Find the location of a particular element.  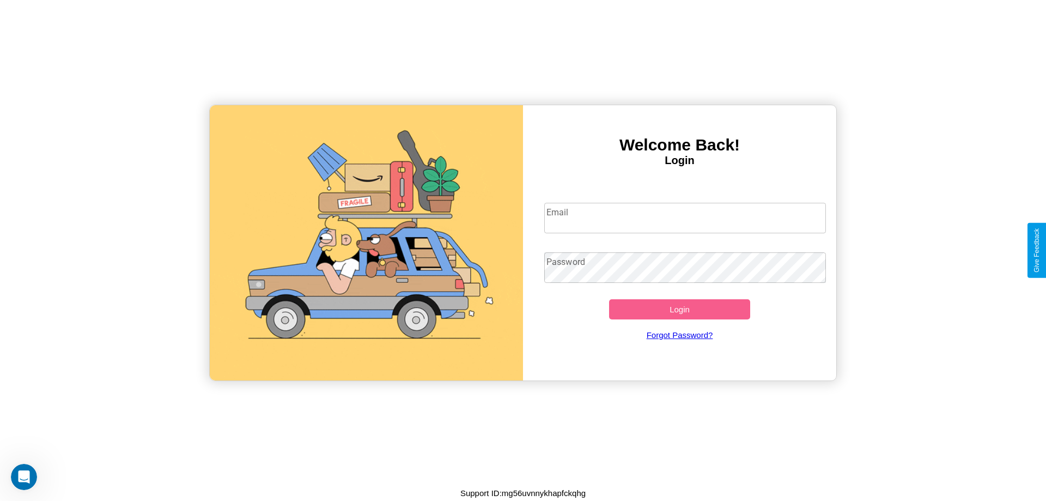

button: Login is located at coordinates (679, 309).